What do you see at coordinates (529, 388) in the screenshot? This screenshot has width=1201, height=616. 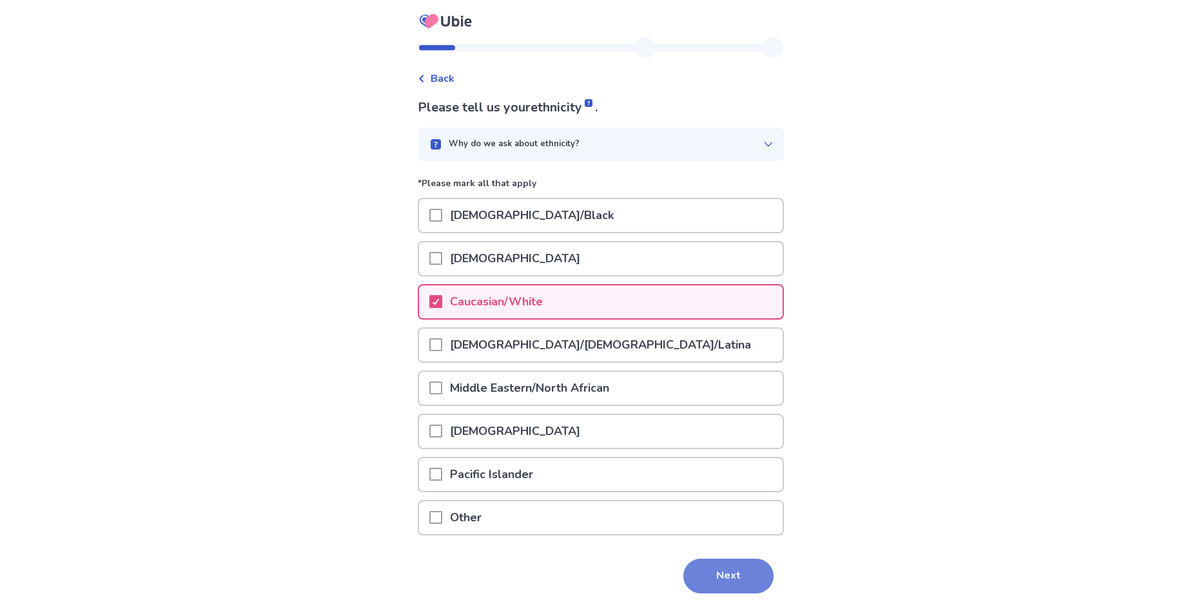 I see `p: Middle Eastern/North African` at bounding box center [529, 388].